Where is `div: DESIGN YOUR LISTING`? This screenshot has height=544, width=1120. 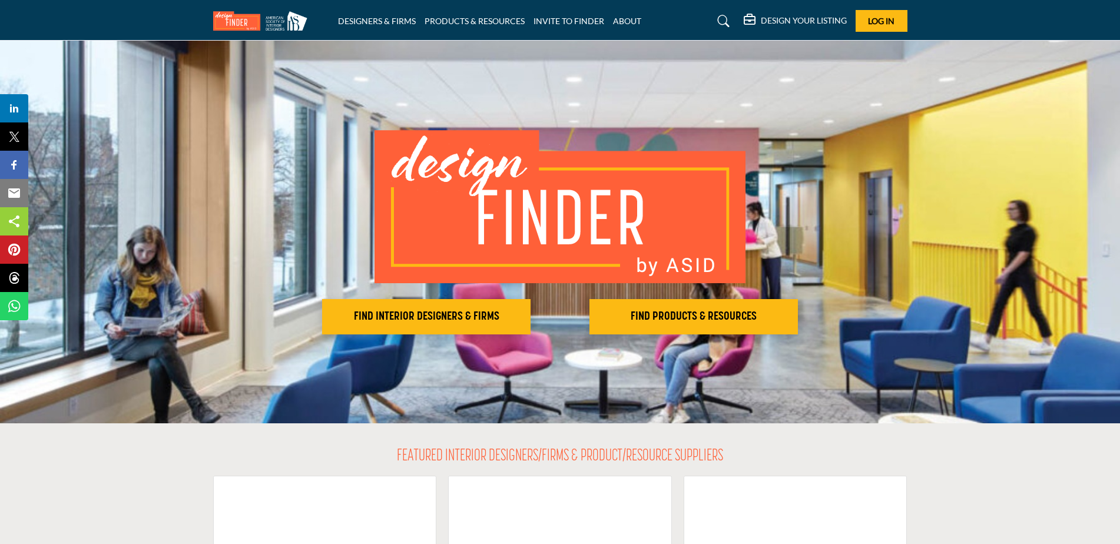 div: DESIGN YOUR LISTING is located at coordinates (795, 21).